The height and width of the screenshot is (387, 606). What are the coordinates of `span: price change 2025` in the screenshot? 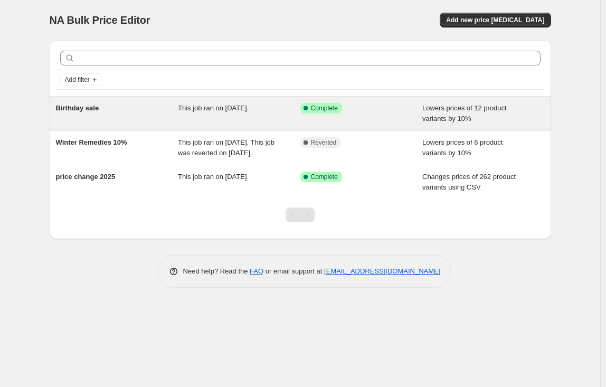 It's located at (86, 176).